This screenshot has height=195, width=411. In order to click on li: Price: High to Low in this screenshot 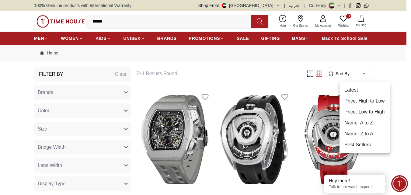, I will do `click(365, 101)`.